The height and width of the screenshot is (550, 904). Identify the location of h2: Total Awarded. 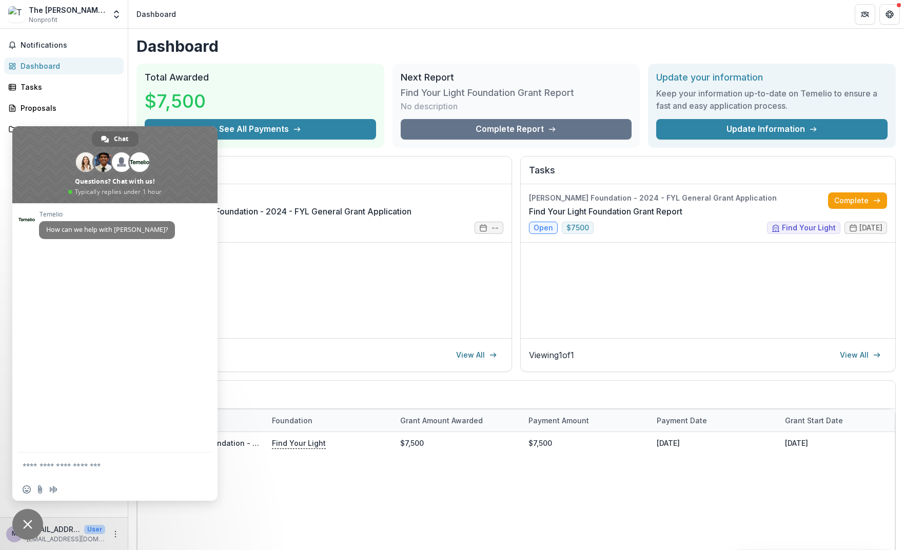
(260, 78).